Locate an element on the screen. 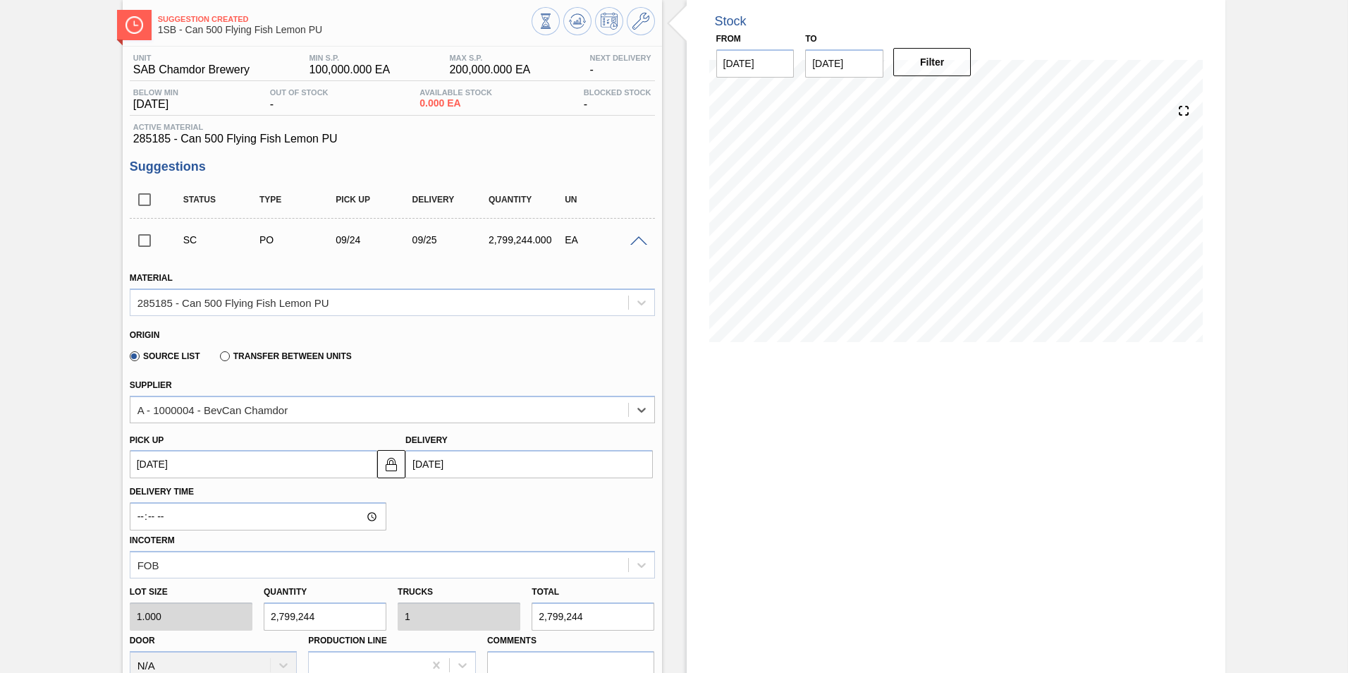  div: Pick up is located at coordinates (374, 200).